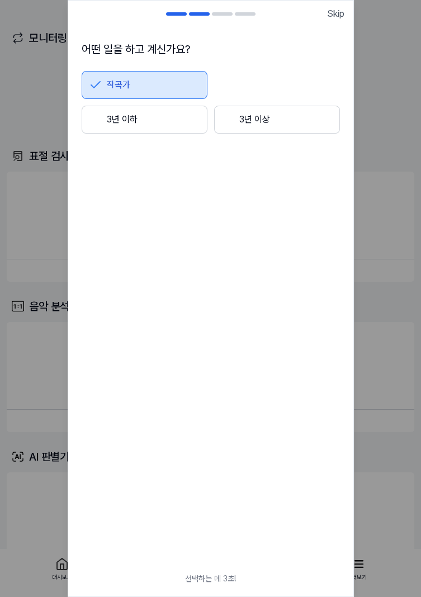 The image size is (421, 597). What do you see at coordinates (335, 14) in the screenshot?
I see `span: Skip` at bounding box center [335, 14].